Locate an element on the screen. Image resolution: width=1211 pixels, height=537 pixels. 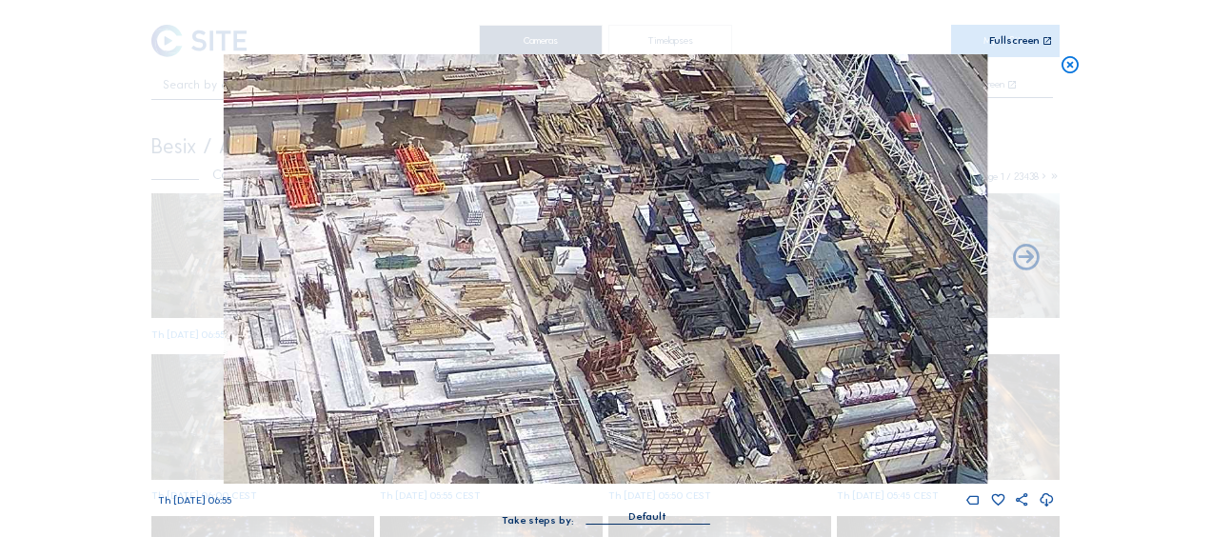
i: Back is located at coordinates (1025, 258).